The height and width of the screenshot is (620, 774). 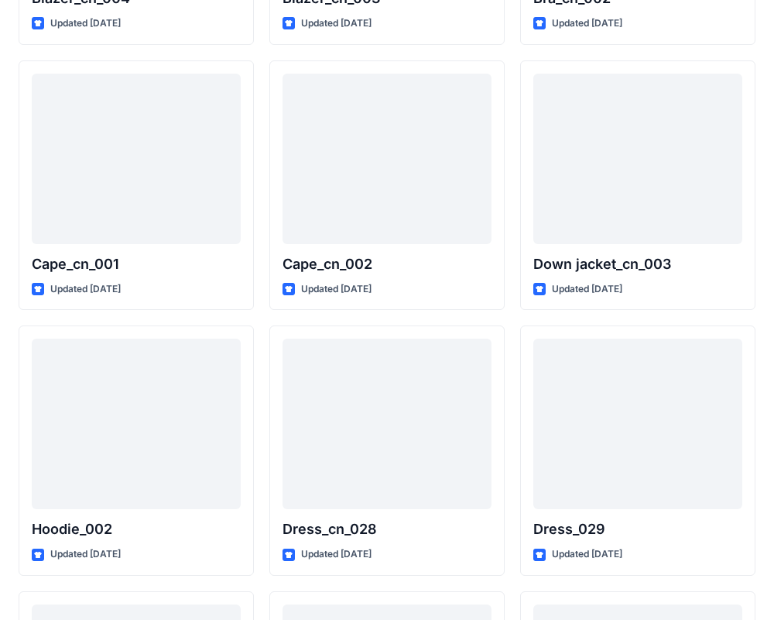 I want to click on a: Down jacket_cn_003, so click(x=638, y=159).